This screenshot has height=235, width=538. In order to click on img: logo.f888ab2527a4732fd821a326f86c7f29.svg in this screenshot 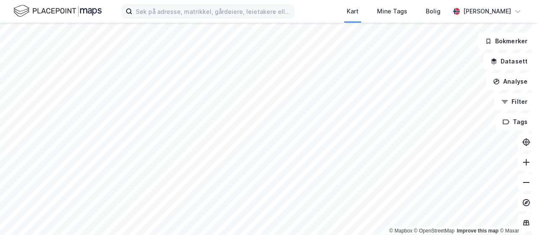, I will do `click(58, 11)`.